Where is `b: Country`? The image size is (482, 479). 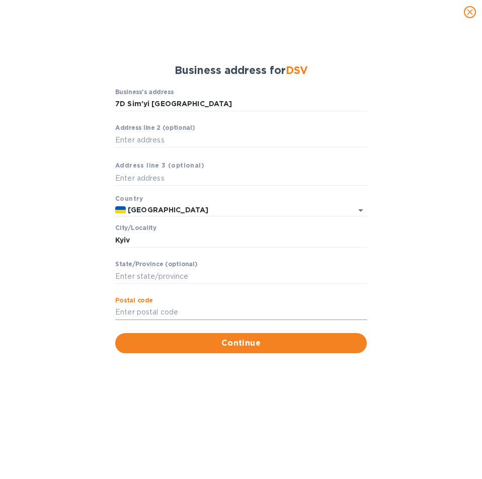 b: Country is located at coordinates (129, 198).